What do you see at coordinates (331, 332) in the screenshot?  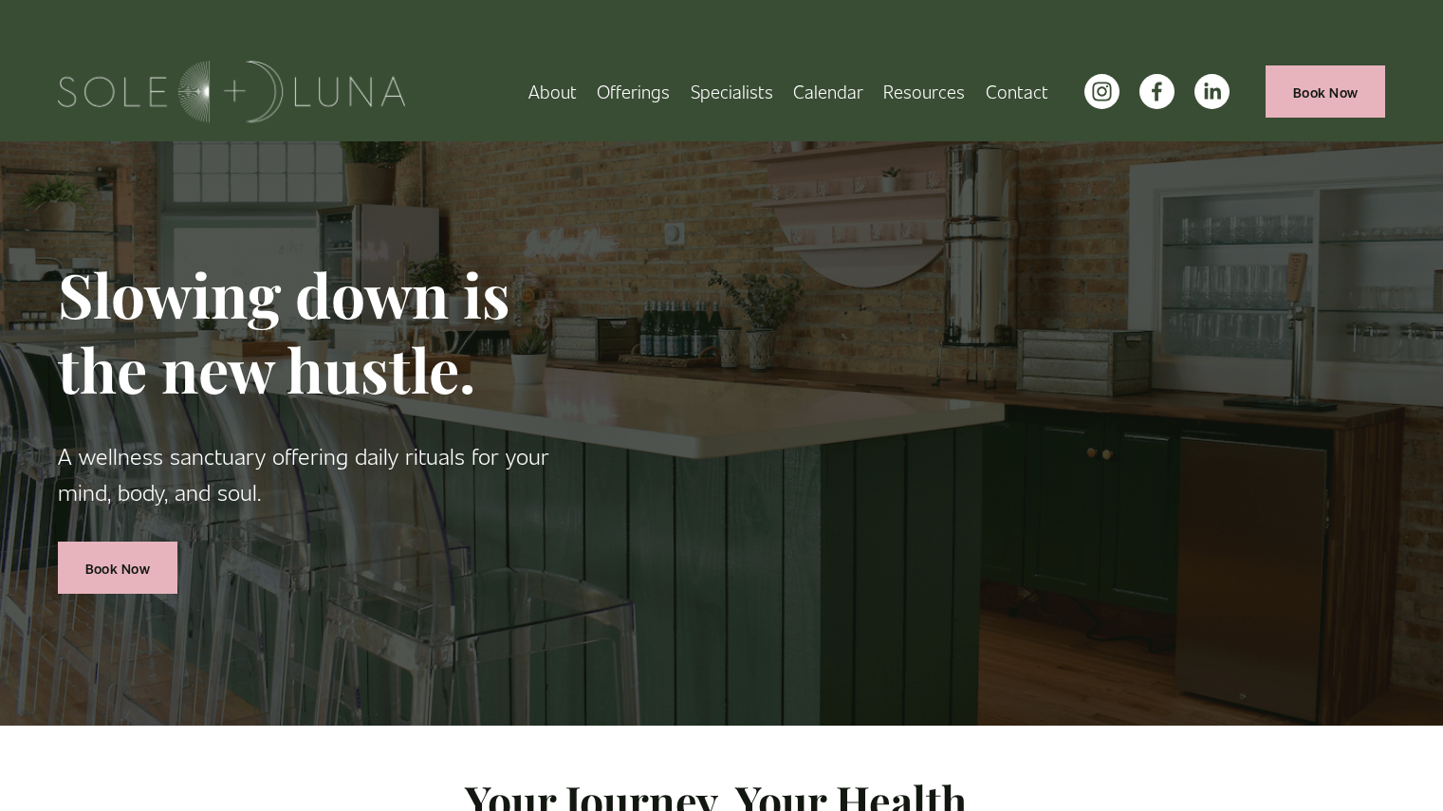 I see `h1: Slowing down is the new hustle.` at bounding box center [331, 332].